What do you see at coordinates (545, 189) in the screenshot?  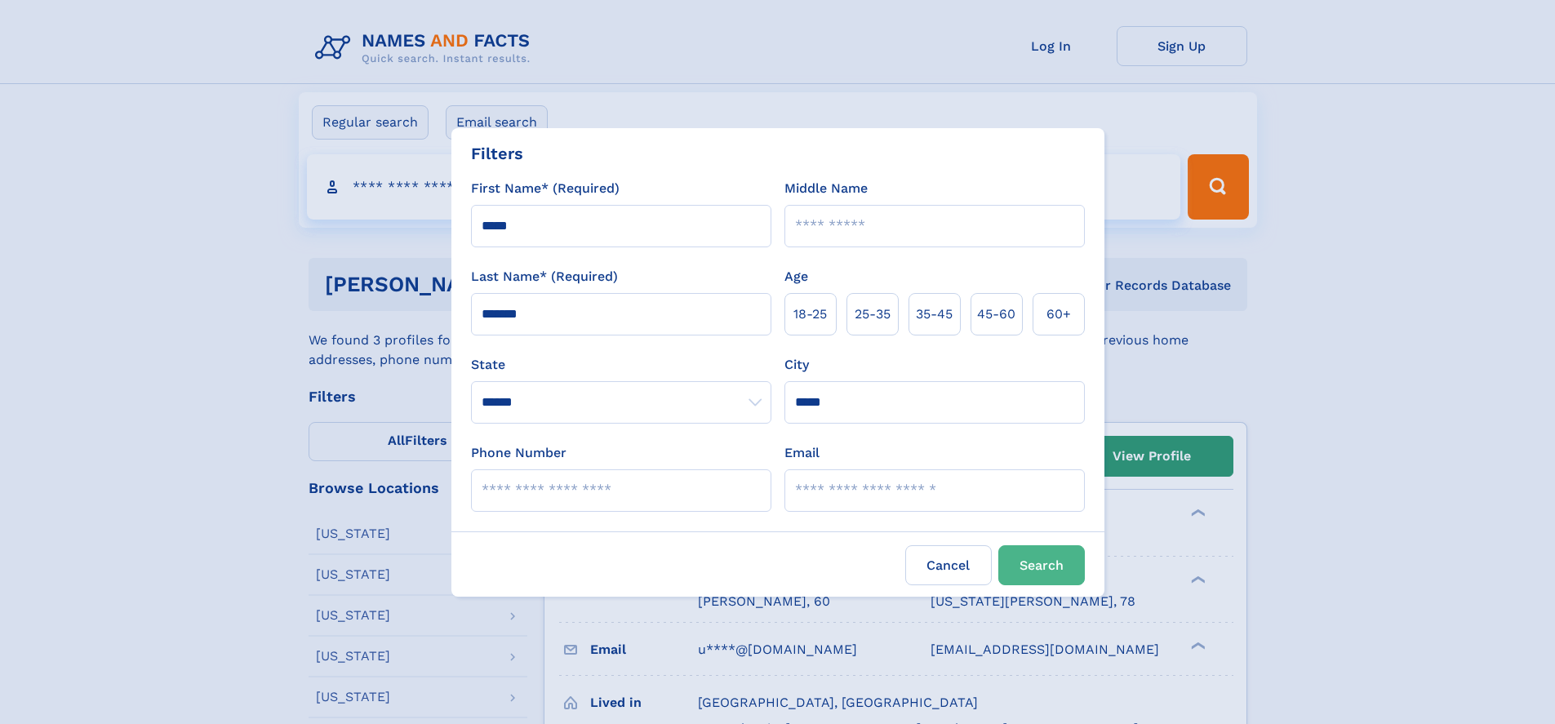 I see `label: First Name* (Required)` at bounding box center [545, 189].